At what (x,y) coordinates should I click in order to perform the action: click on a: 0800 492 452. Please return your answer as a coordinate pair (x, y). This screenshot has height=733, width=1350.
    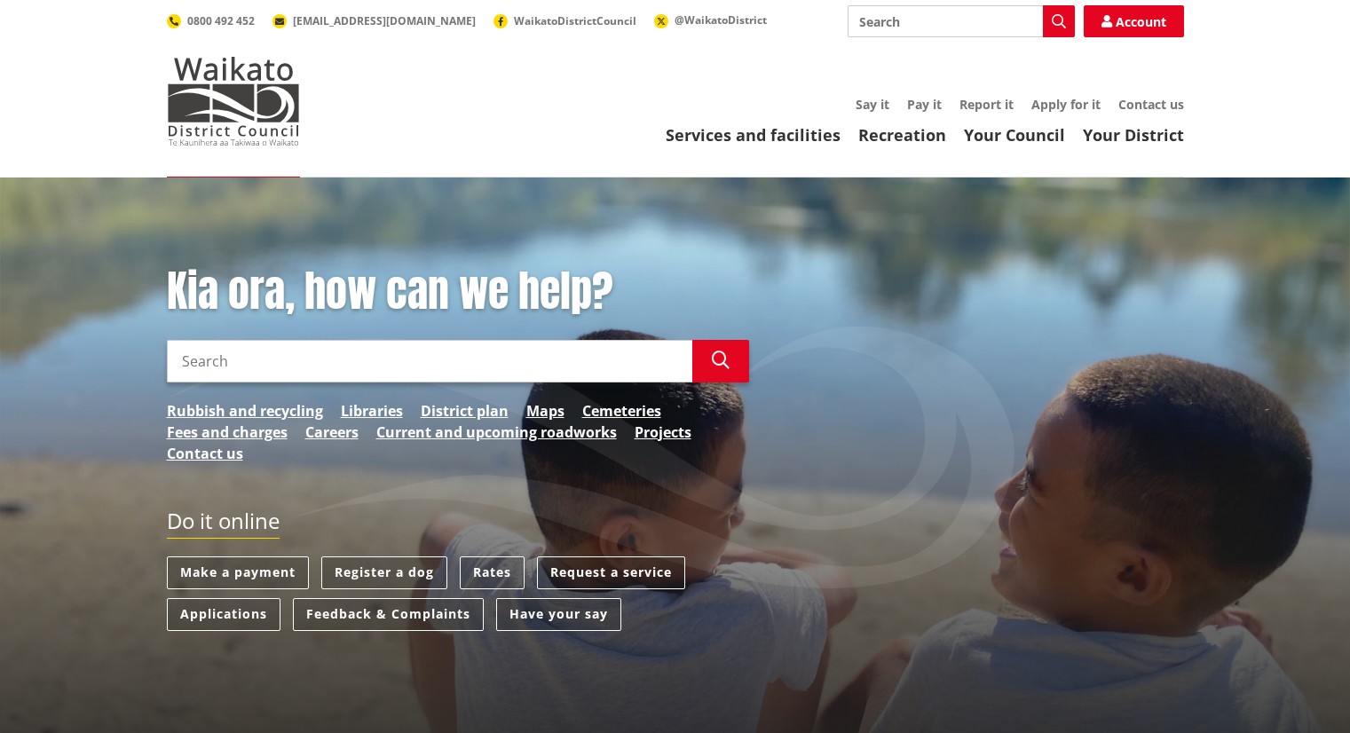
    Looking at the image, I should click on (210, 20).